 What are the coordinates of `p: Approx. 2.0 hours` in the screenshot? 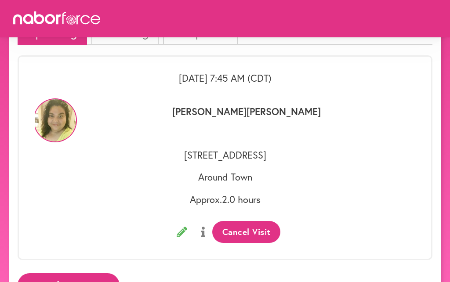 It's located at (225, 200).